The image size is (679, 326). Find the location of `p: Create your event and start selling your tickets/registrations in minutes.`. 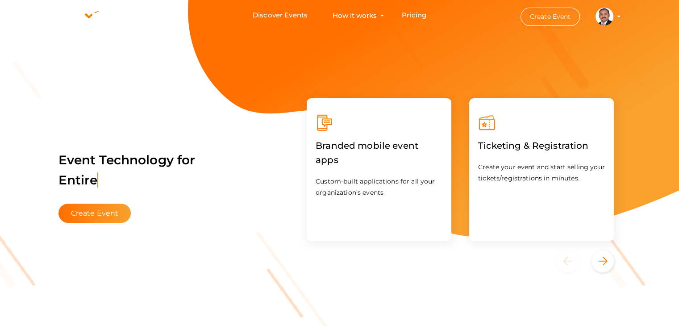

p: Create your event and start selling your tickets/registrations in minutes. is located at coordinates (542, 173).